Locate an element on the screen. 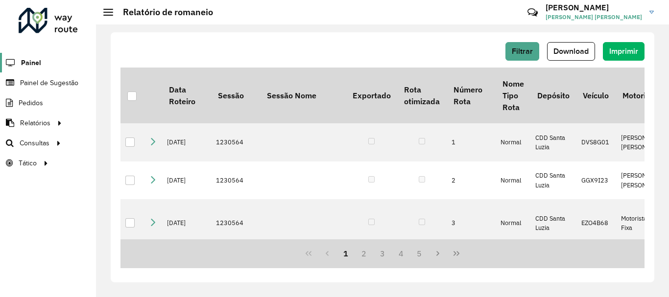  button: 2 is located at coordinates (364, 254).